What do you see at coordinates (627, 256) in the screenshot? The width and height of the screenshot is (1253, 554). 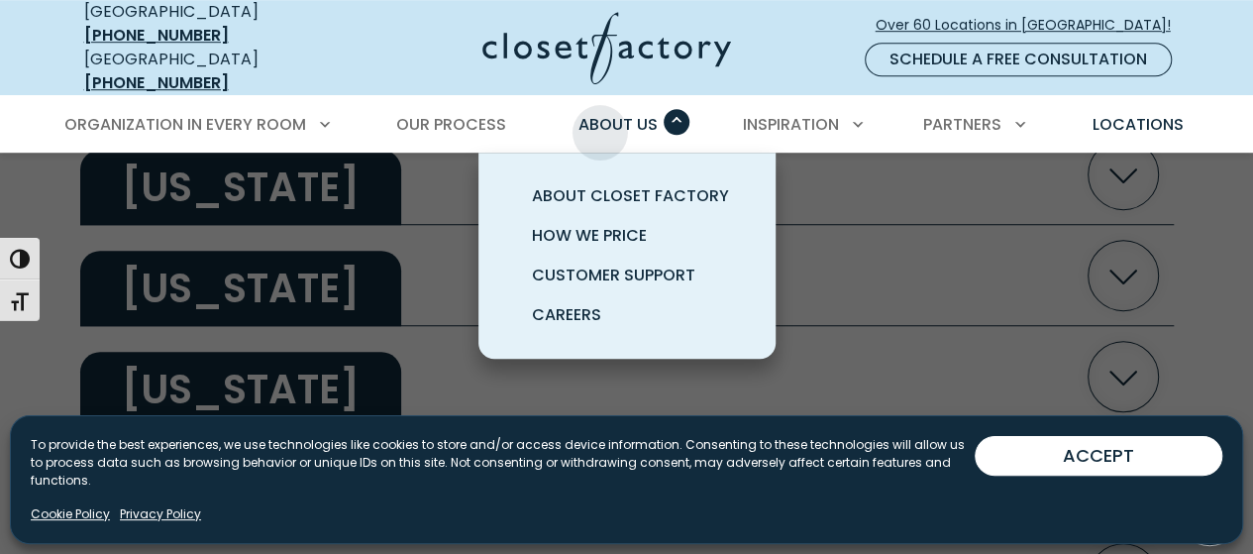 I see `ul: About Us submenu` at bounding box center [627, 256].